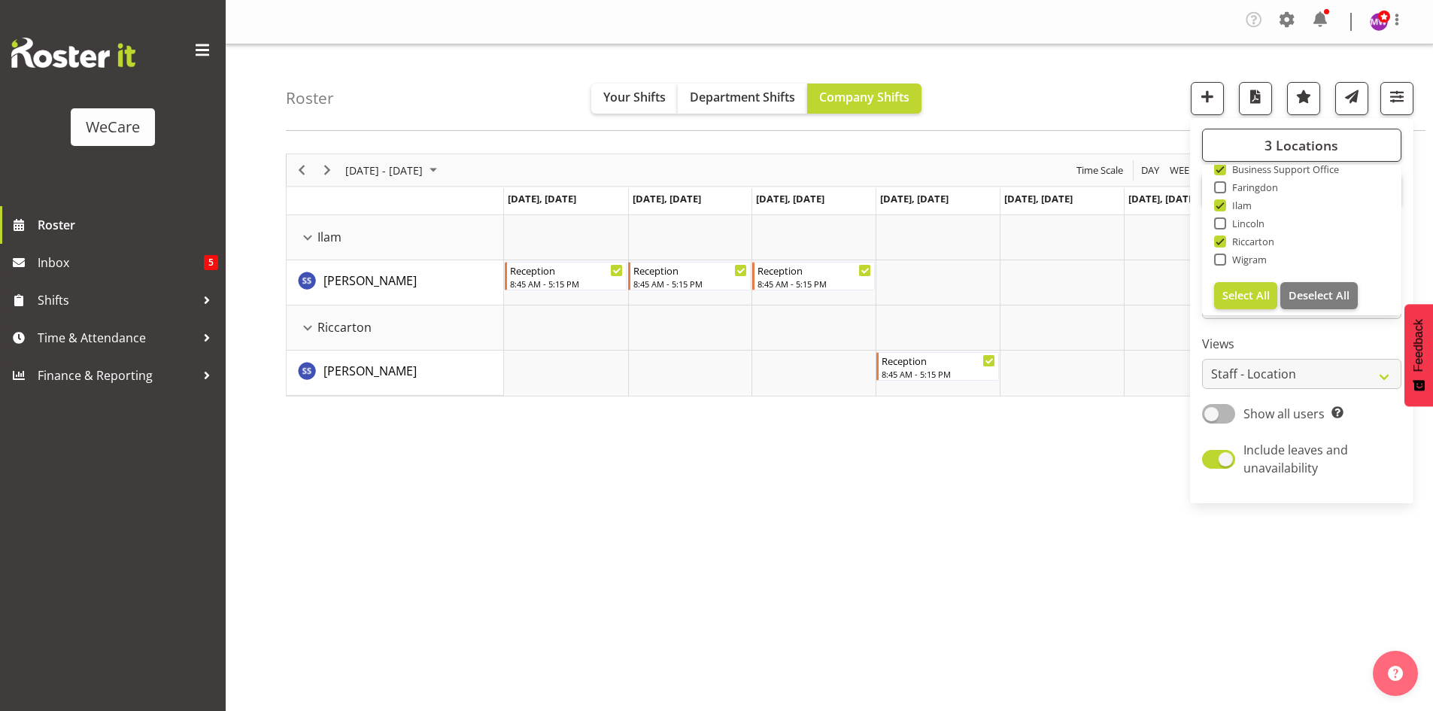  I want to click on span: Inbox, so click(120, 263).